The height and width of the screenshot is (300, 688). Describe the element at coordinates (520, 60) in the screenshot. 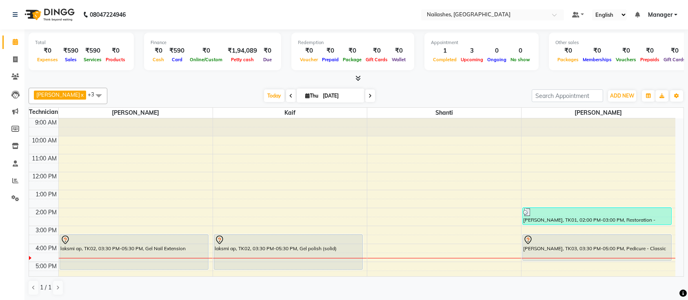

I see `span: No show` at that location.